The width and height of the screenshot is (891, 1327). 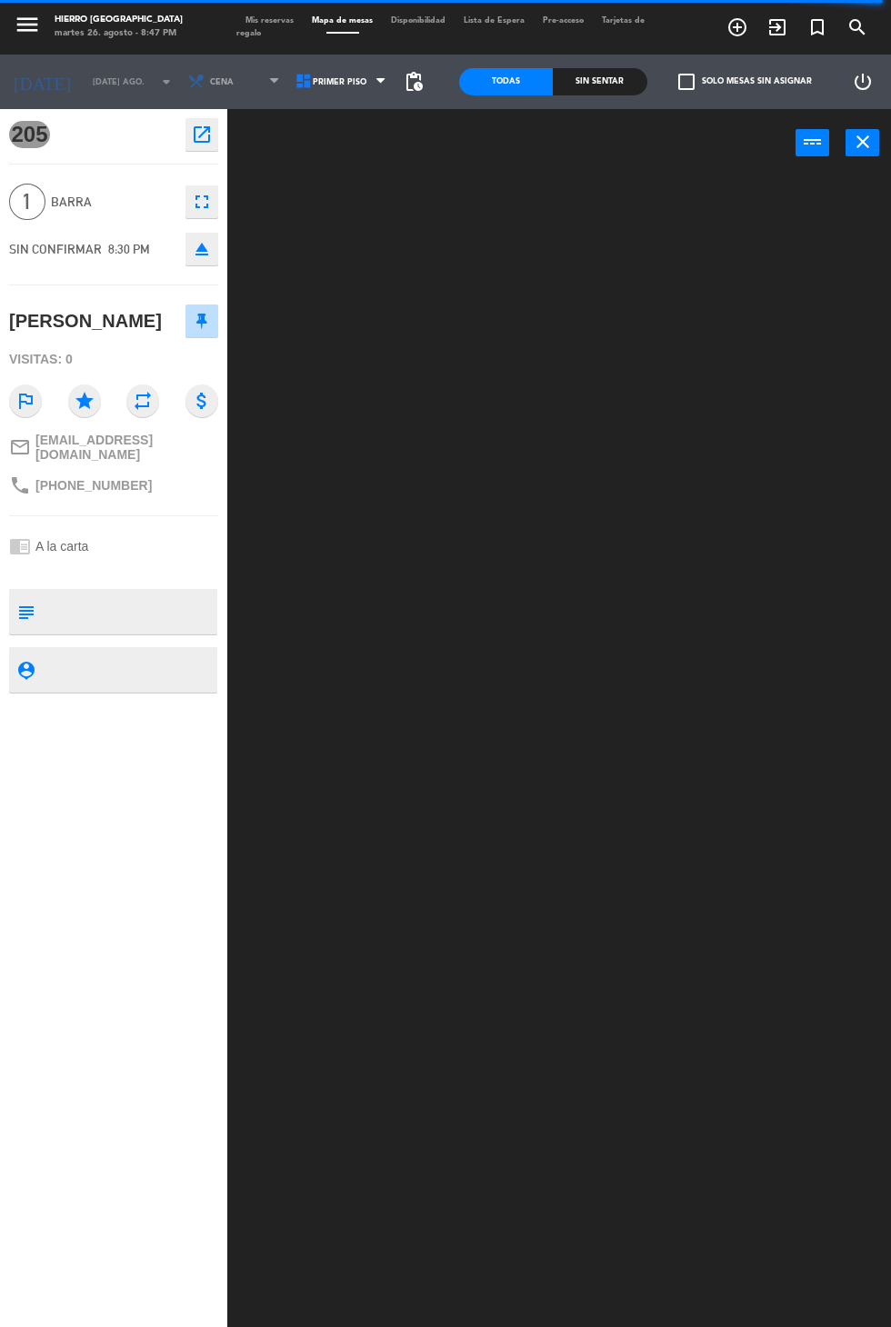 What do you see at coordinates (25, 612) in the screenshot?
I see `i: subject` at bounding box center [25, 612].